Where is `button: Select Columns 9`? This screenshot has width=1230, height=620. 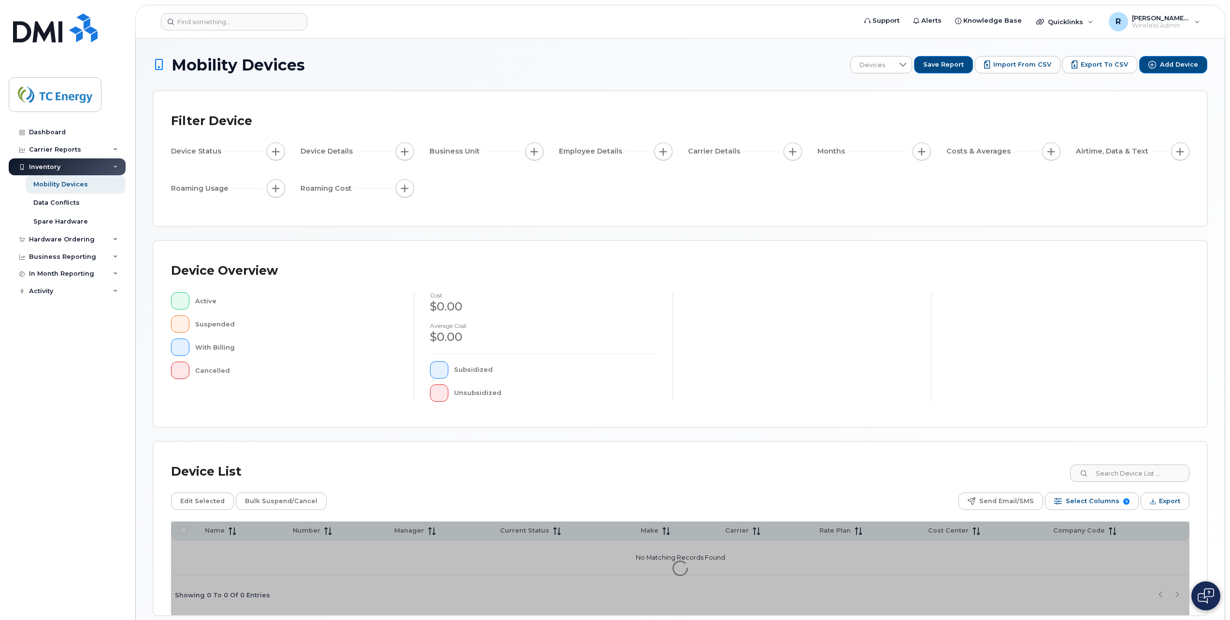
button: Select Columns 9 is located at coordinates (1092, 501).